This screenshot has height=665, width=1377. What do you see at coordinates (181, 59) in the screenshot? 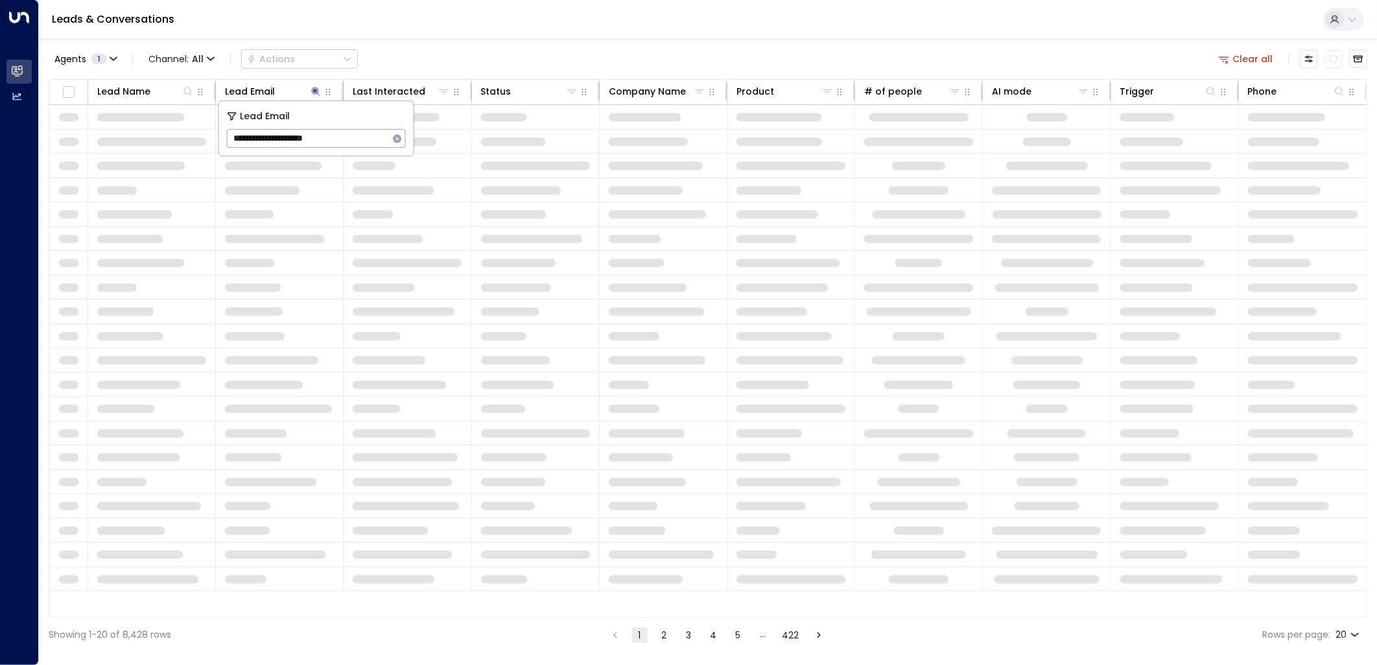
I see `span: Channel:` at bounding box center [181, 59].